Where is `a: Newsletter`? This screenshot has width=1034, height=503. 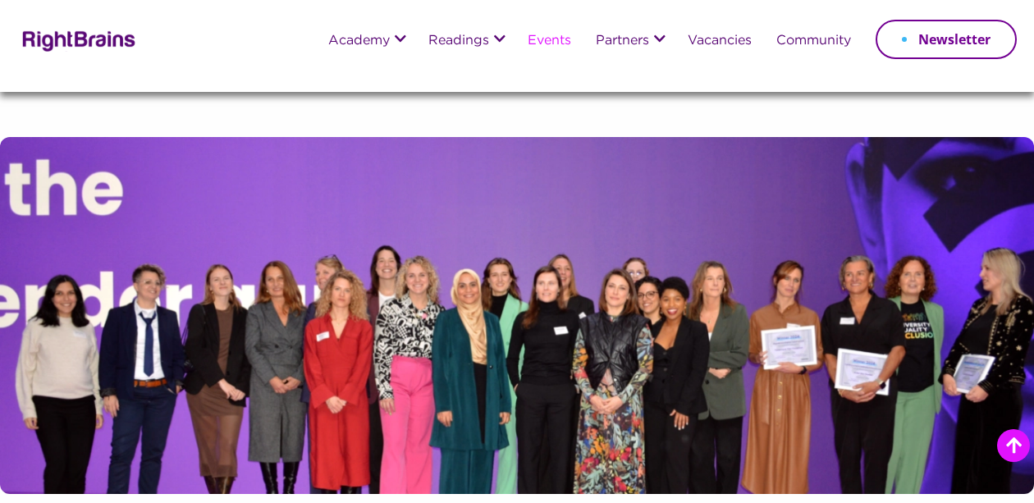
a: Newsletter is located at coordinates (946, 39).